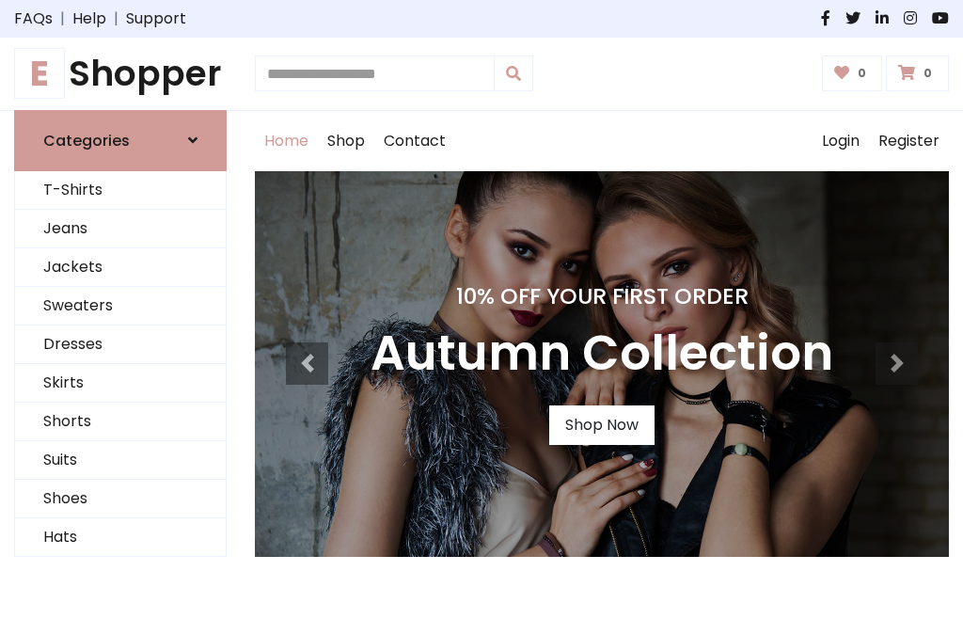 Image resolution: width=963 pixels, height=619 pixels. I want to click on a: Skirts, so click(120, 383).